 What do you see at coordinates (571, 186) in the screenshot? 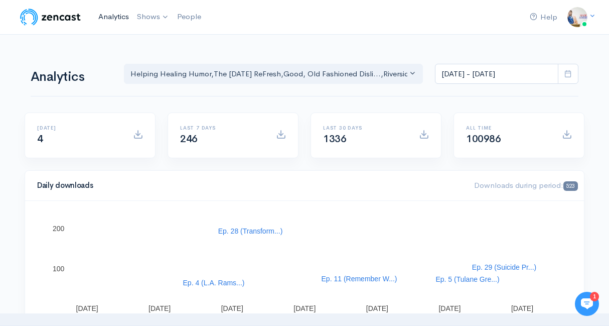
I see `span: 523` at bounding box center [571, 186].